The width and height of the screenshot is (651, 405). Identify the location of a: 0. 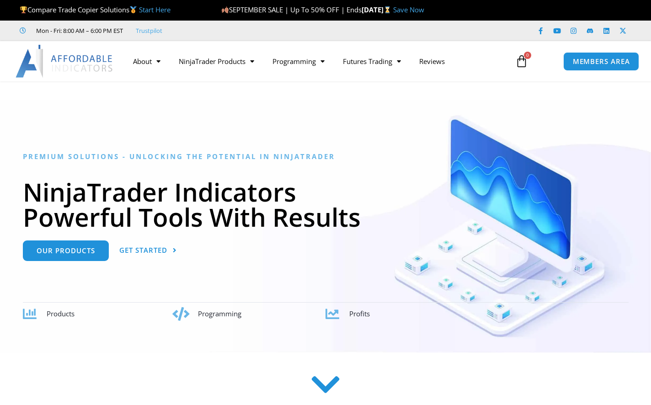
(522, 61).